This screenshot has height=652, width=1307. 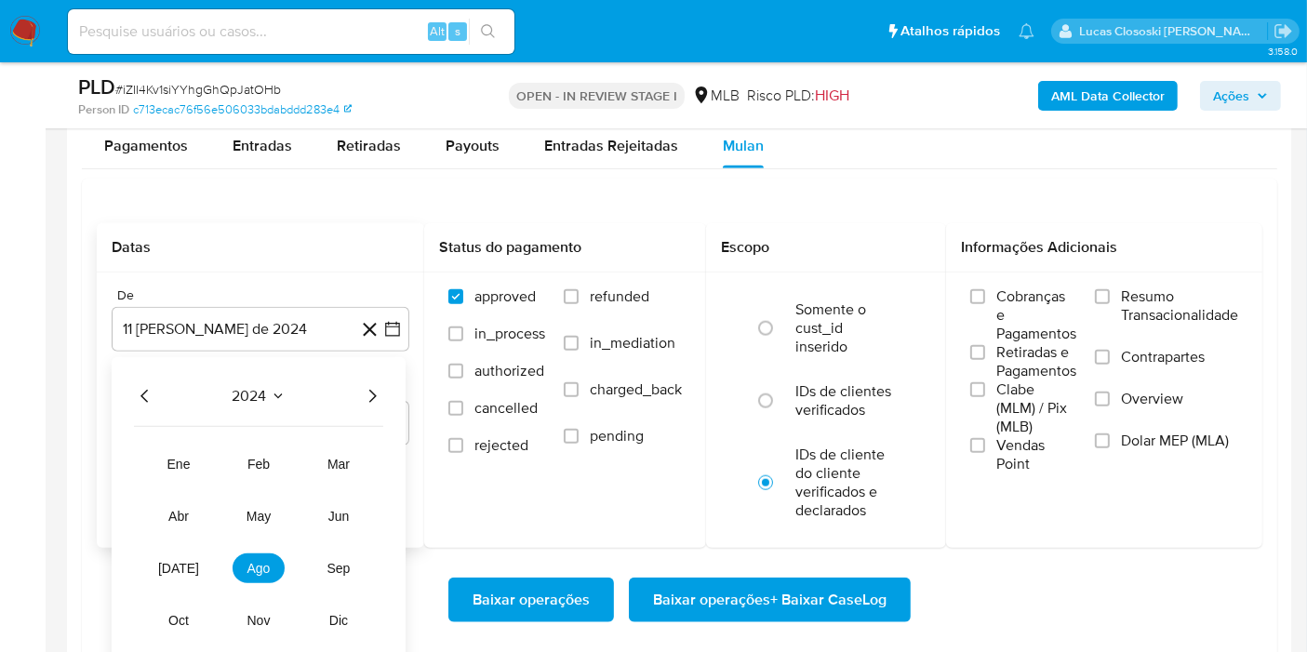 What do you see at coordinates (291, 32) in the screenshot?
I see `input: Pesquise usuários ou casos...` at bounding box center [291, 32].